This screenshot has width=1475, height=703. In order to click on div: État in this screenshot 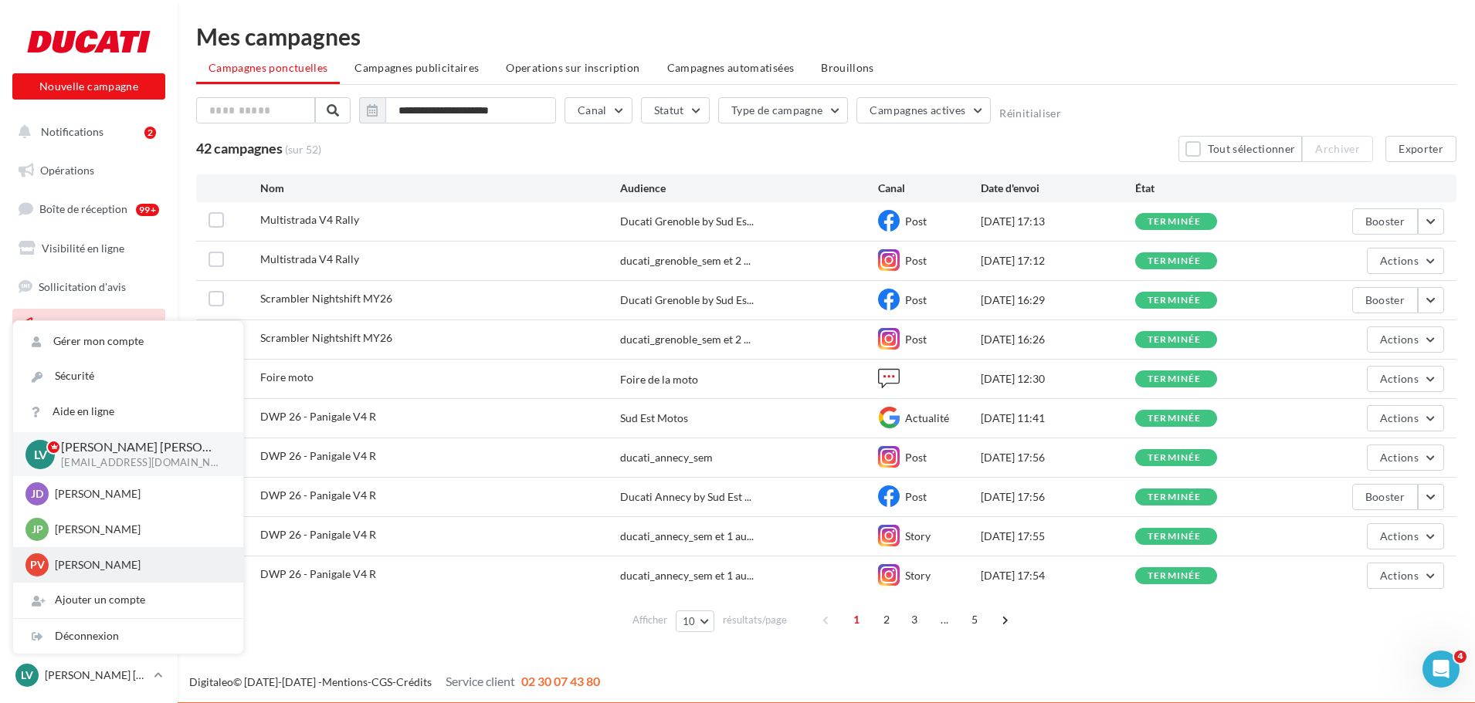, I will do `click(1212, 188)`.